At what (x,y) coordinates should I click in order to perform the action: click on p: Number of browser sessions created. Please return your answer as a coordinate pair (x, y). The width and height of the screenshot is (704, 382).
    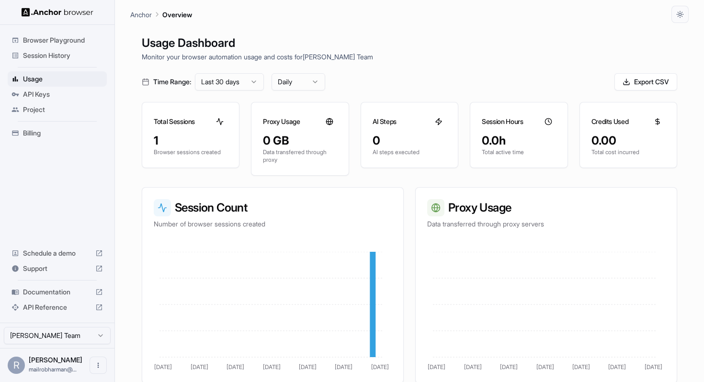
    Looking at the image, I should click on (272, 224).